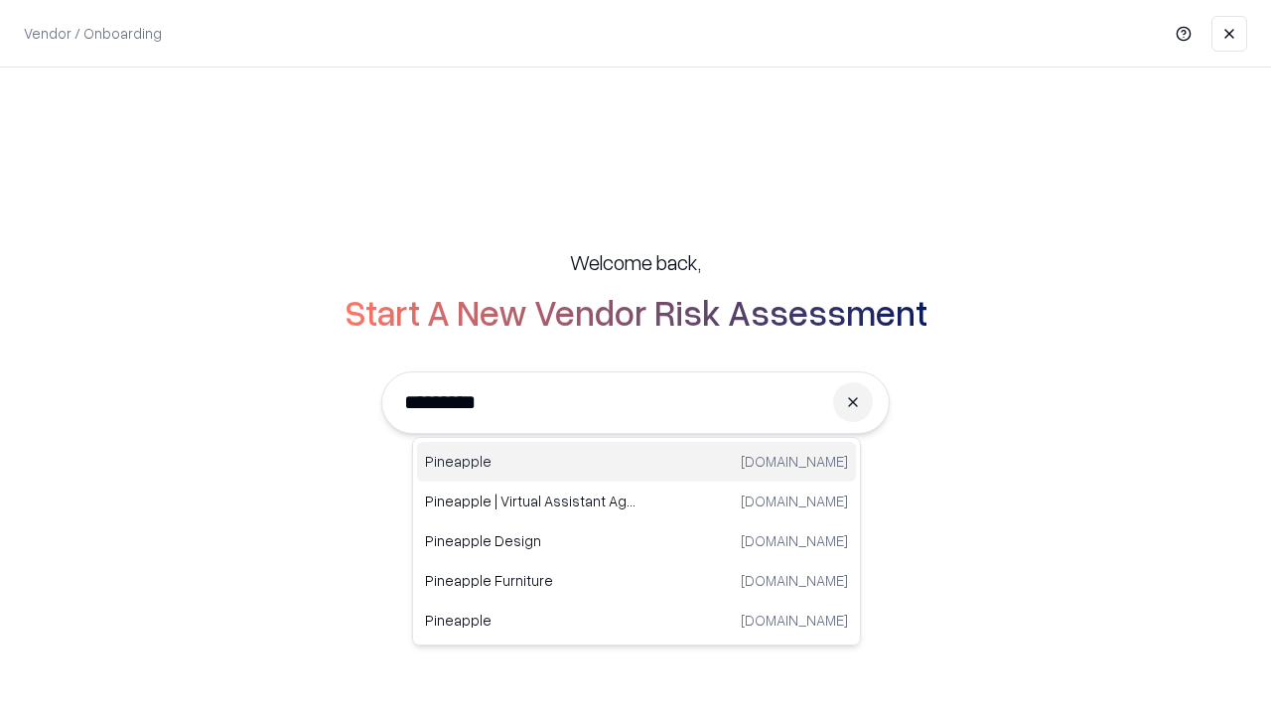 This screenshot has width=1271, height=715. Describe the element at coordinates (637, 541) in the screenshot. I see `div: Suggestions` at that location.